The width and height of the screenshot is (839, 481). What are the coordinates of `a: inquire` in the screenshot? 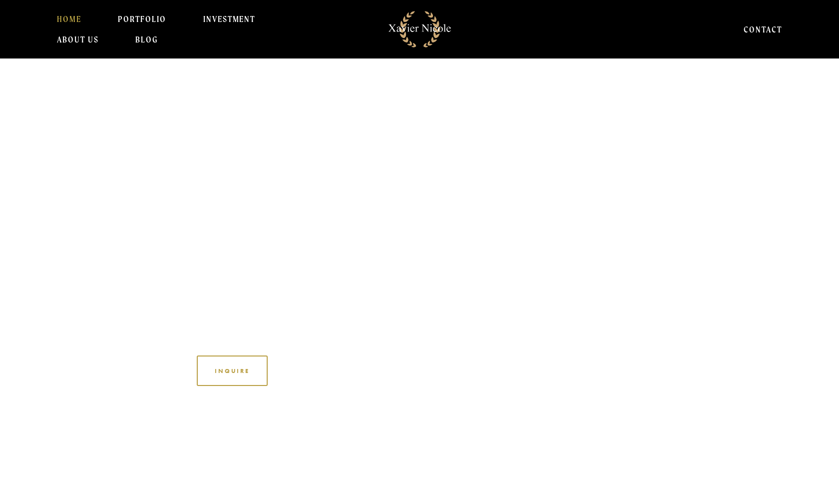 It's located at (232, 370).